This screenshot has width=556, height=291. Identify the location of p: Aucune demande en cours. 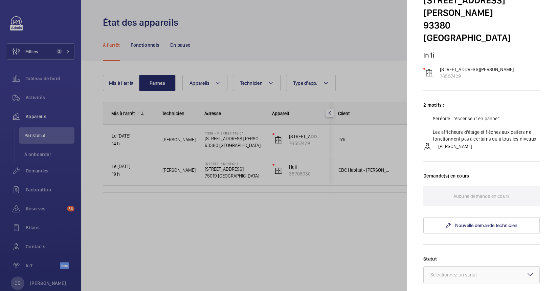
(482, 196).